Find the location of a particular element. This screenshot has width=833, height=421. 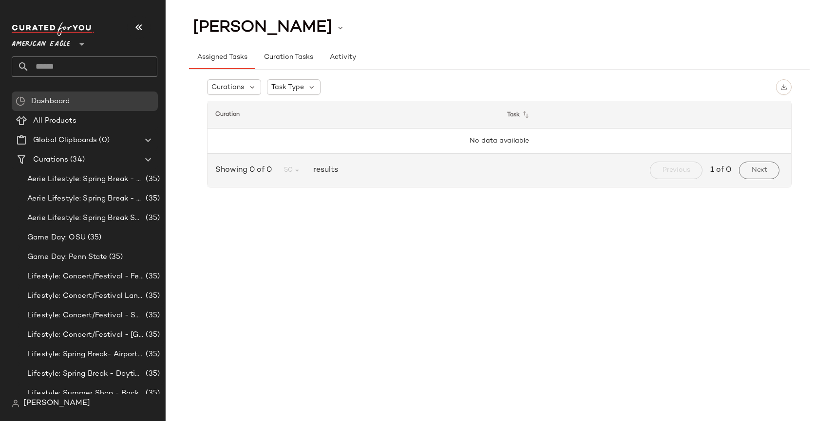

span: Aerie Lifestyle: Spring Break Swimsuits Landing Page is located at coordinates (85, 218).